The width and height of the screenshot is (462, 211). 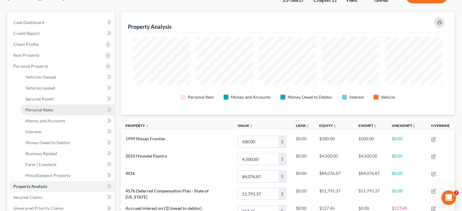 I want to click on span: 401k, so click(x=130, y=173).